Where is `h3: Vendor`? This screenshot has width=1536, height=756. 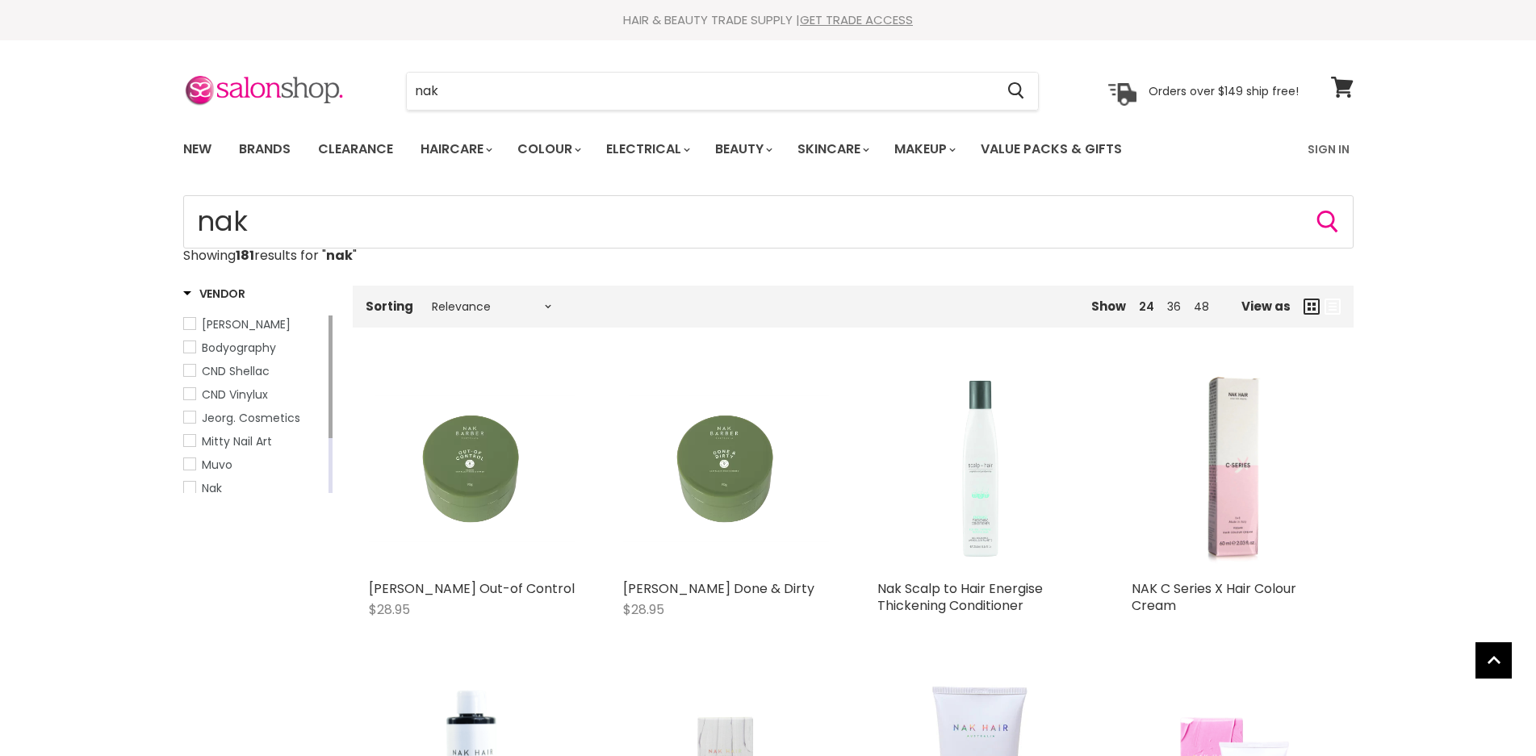
h3: Vendor is located at coordinates (214, 294).